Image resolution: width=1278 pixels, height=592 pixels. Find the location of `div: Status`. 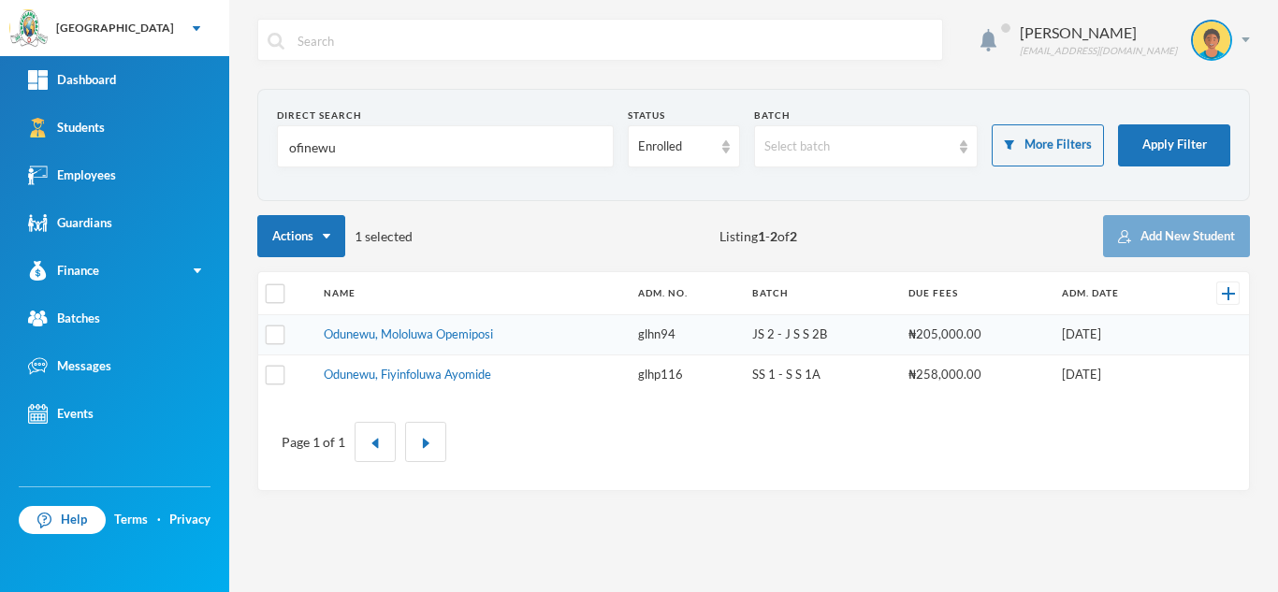

div: Status is located at coordinates (684, 115).